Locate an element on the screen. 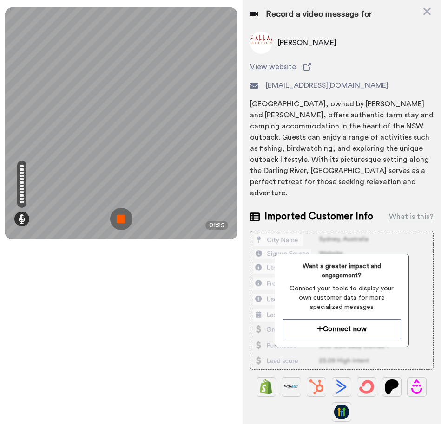 This screenshot has width=441, height=424. span: Imported Customer Info is located at coordinates (319, 217).